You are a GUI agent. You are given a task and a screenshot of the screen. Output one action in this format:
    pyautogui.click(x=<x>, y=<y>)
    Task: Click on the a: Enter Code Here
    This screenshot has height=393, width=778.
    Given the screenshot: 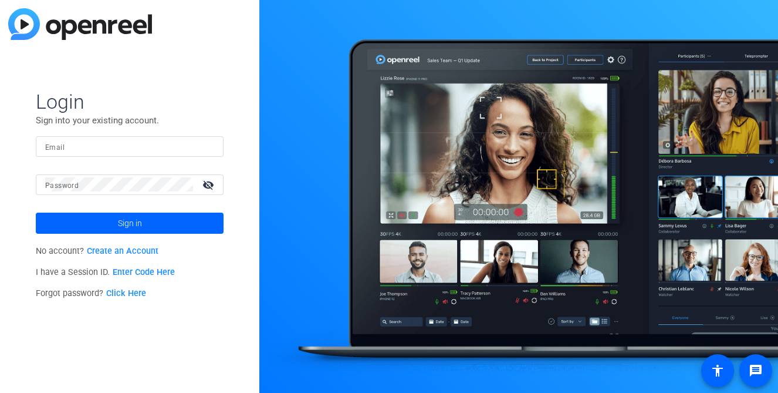 What is the action you would take?
    pyautogui.click(x=144, y=272)
    